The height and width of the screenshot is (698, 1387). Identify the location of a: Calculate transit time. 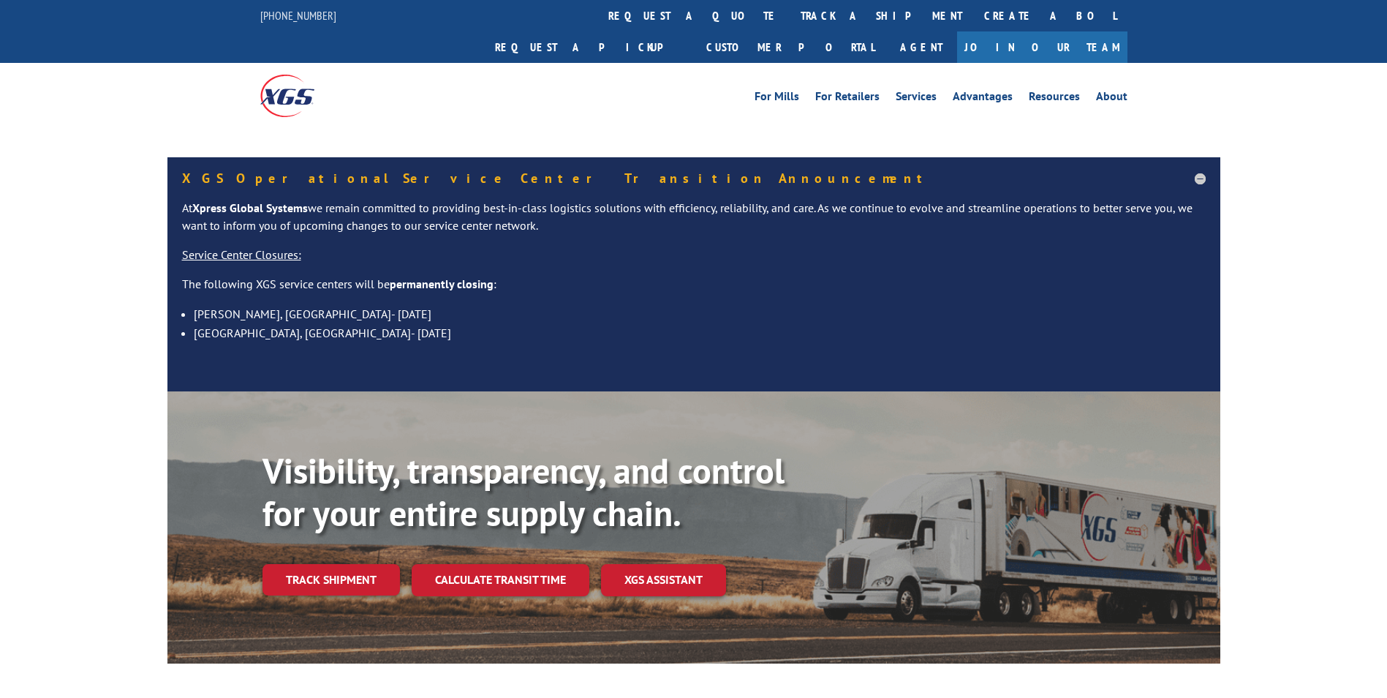
(500, 579).